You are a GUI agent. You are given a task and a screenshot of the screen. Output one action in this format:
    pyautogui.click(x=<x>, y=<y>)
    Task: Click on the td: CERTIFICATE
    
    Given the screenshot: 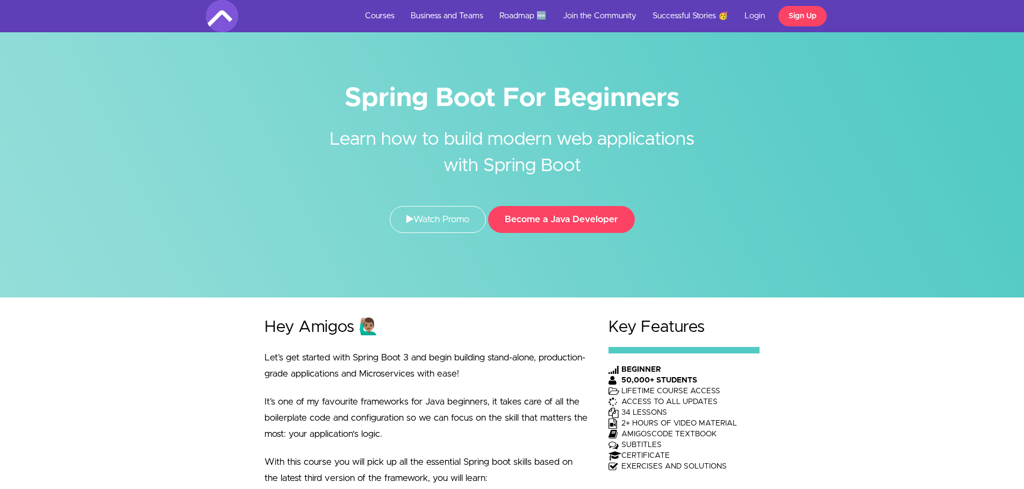 What is the action you would take?
    pyautogui.click(x=679, y=455)
    